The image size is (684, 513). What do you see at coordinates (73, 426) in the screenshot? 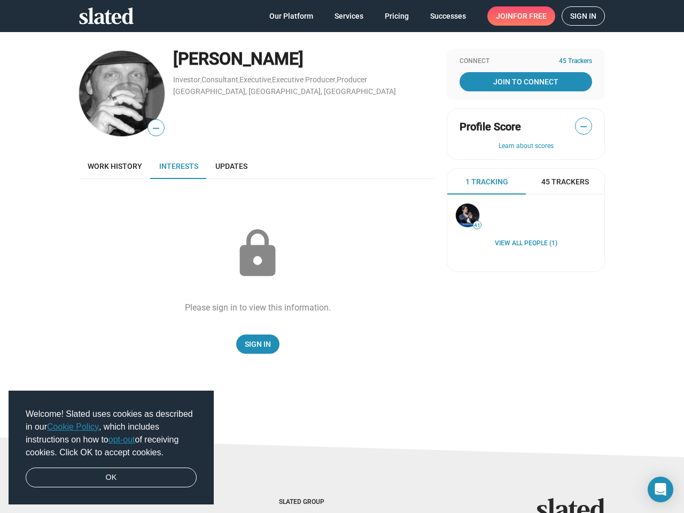
I see `a: Cookie Policy` at bounding box center [73, 426].